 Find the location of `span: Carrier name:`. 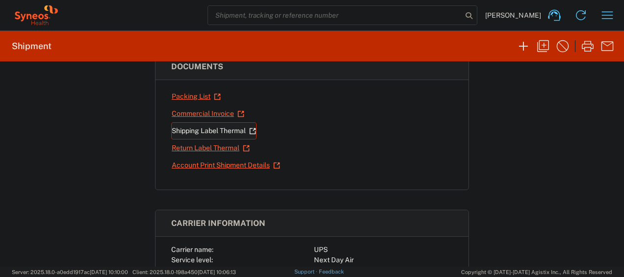

span: Carrier name: is located at coordinates (192, 249).